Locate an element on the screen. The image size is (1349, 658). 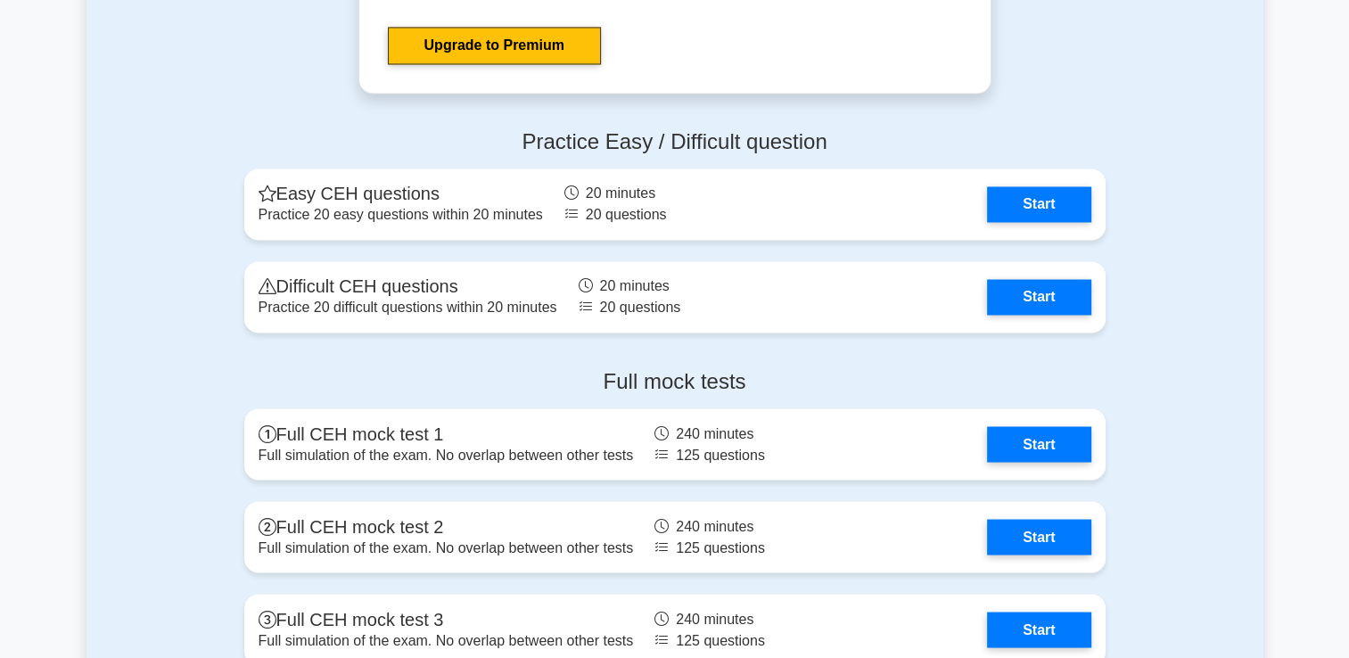
h4: Practice Easy / Difficult question is located at coordinates (675, 142).